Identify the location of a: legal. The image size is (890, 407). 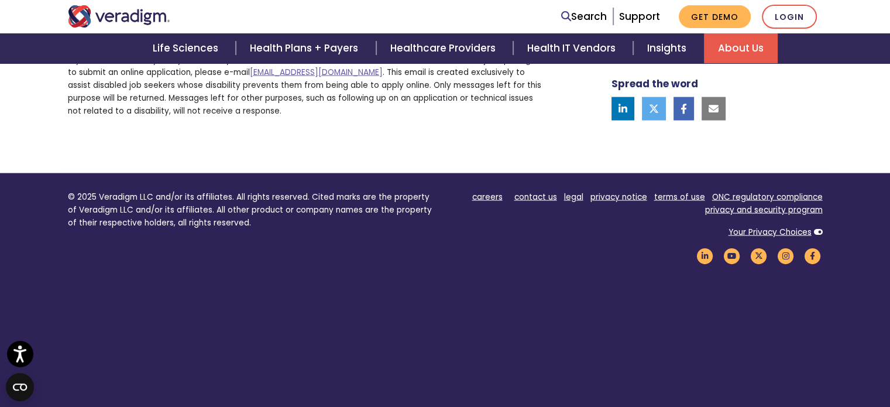
(573, 197).